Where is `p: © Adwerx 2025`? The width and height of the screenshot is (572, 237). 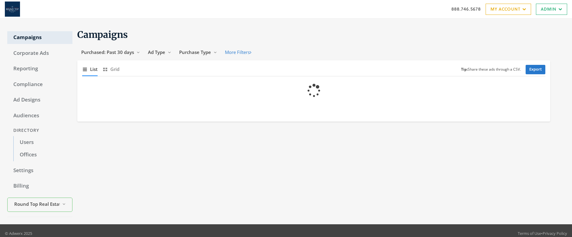
p: © Adwerx 2025 is located at coordinates (18, 233).